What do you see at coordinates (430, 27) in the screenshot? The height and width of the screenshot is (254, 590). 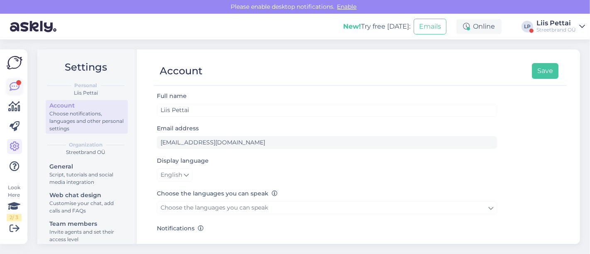 I see `button: Emails` at bounding box center [430, 27].